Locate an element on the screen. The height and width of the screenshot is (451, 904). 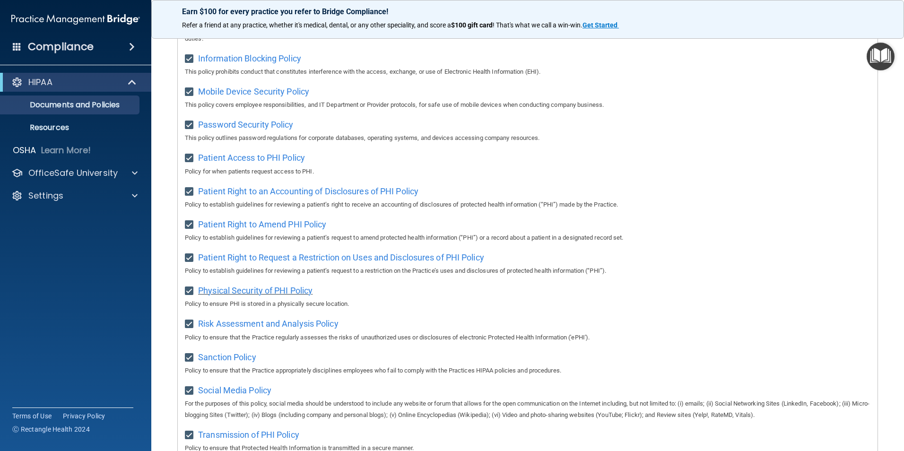
a: HIPAA is located at coordinates (74, 82).